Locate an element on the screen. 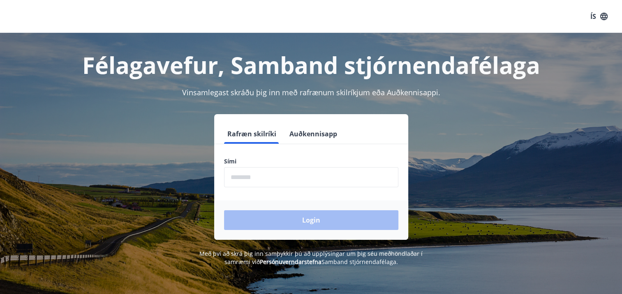  button: Rafræn skilríki is located at coordinates (252, 134).